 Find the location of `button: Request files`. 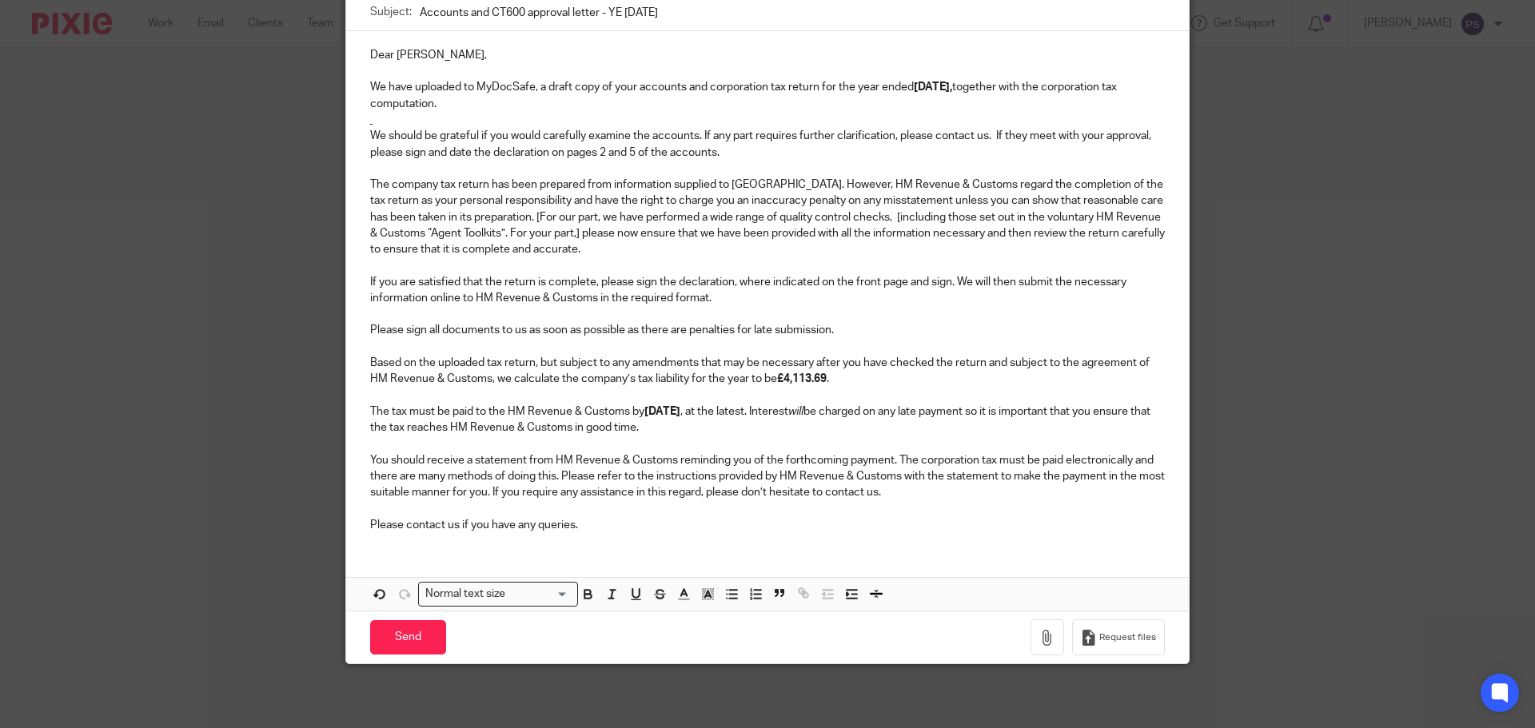

button: Request files is located at coordinates (1118, 637).